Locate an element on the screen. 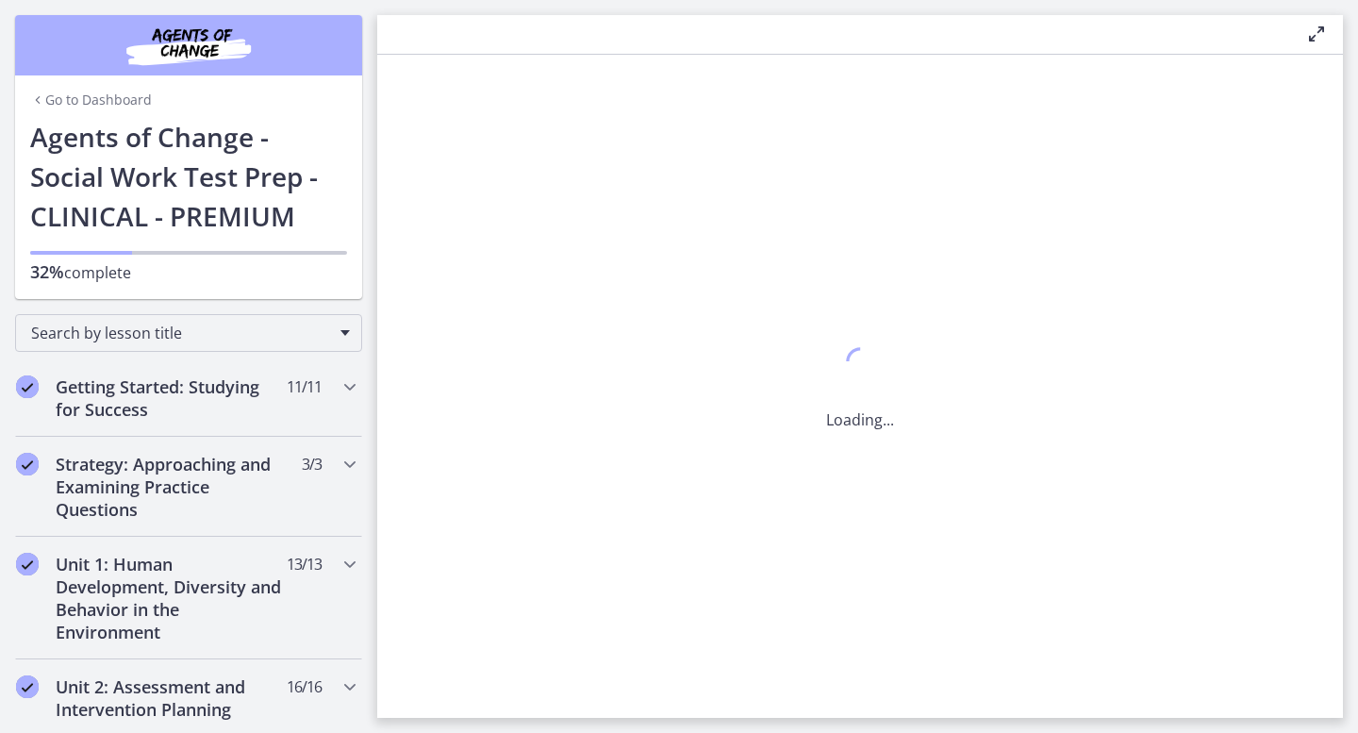  span: Search by lesson title is located at coordinates (181, 333).